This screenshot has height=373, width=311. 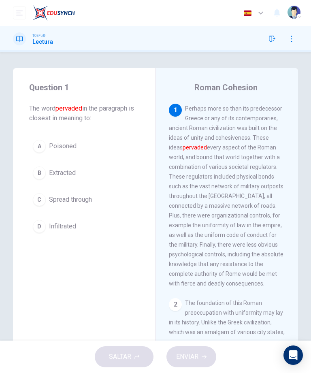 I want to click on span: The word in the paragraph is closest in meaning to:, so click(x=84, y=113).